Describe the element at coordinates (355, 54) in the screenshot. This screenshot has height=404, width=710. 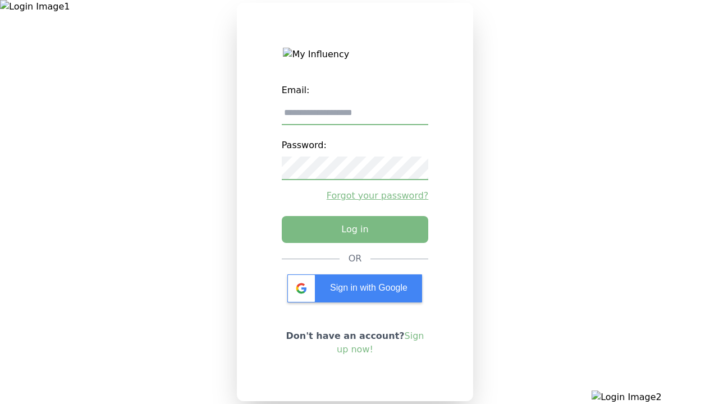
I see `img: My Influency` at that location.